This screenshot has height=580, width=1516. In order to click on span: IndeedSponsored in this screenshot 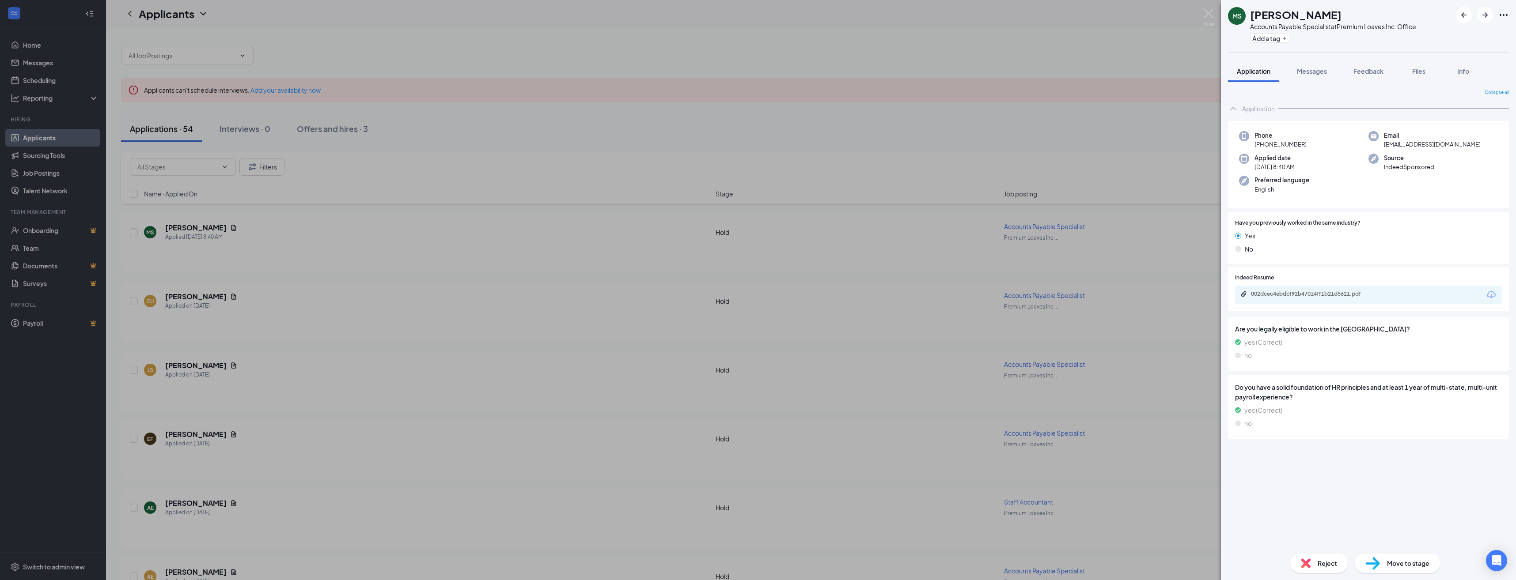, I will do `click(1409, 167)`.